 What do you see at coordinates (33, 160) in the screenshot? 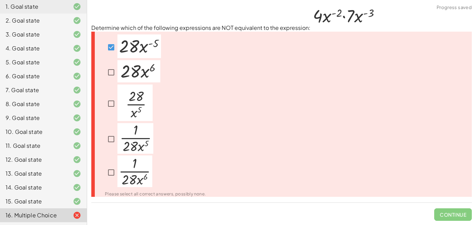
I see `div: 12. Goal state` at bounding box center [33, 160].